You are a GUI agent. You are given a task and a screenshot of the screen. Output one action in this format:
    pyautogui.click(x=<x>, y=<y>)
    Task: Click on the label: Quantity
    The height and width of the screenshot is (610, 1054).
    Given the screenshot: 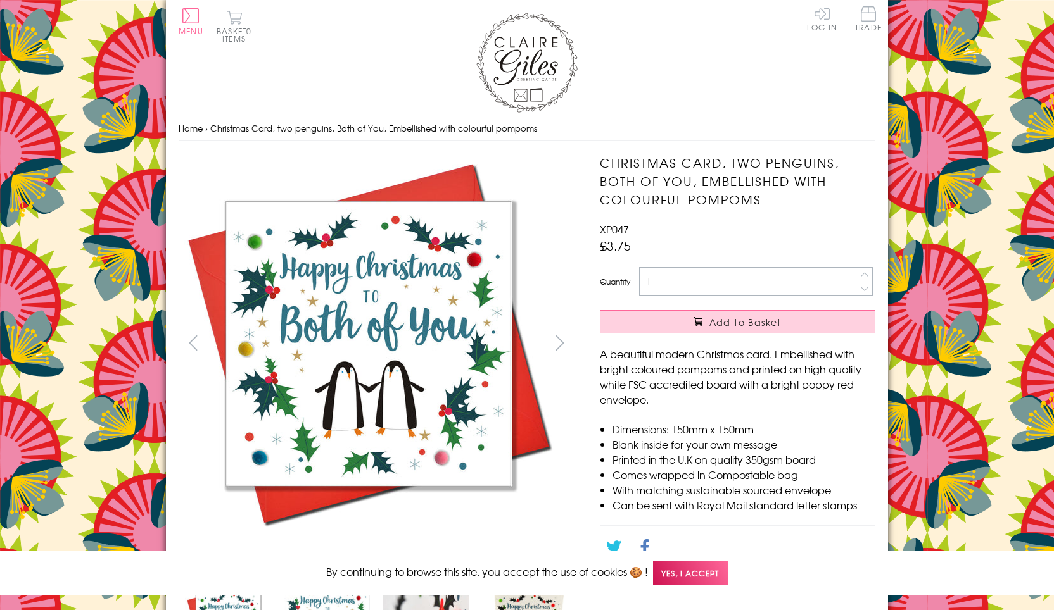 What is the action you would take?
    pyautogui.click(x=615, y=282)
    